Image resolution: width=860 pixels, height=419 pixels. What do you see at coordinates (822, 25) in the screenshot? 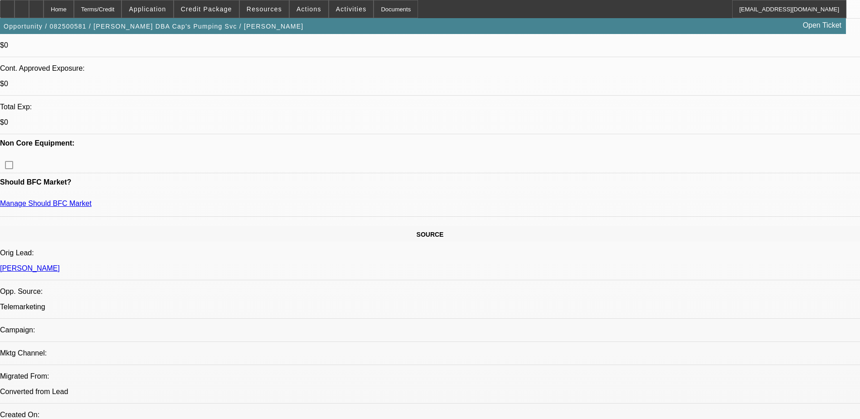
I see `a: Open Ticket` at bounding box center [822, 25].